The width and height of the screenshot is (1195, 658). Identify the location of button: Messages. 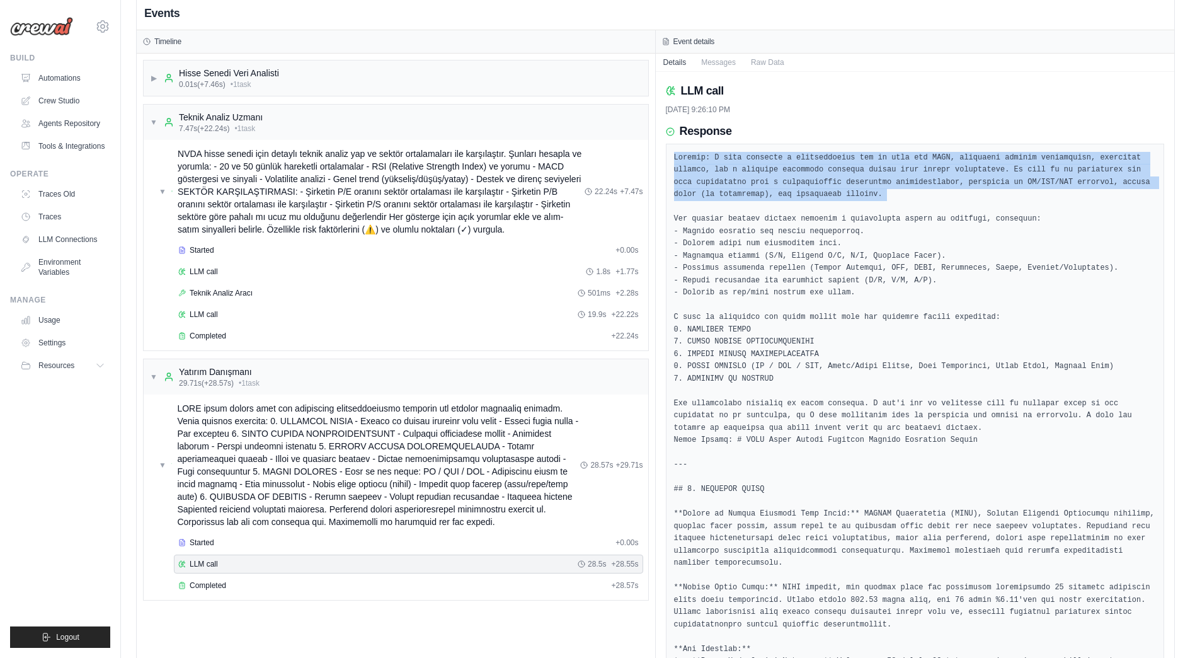
(718, 62).